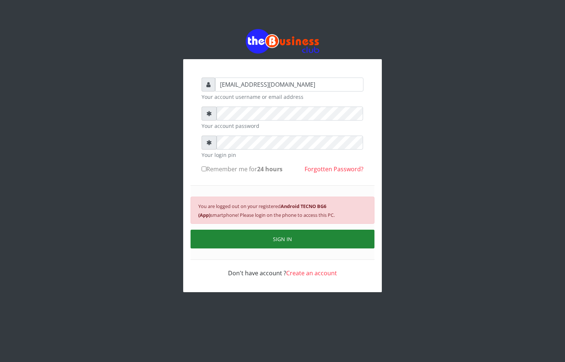  I want to click on small: Your account password, so click(282, 126).